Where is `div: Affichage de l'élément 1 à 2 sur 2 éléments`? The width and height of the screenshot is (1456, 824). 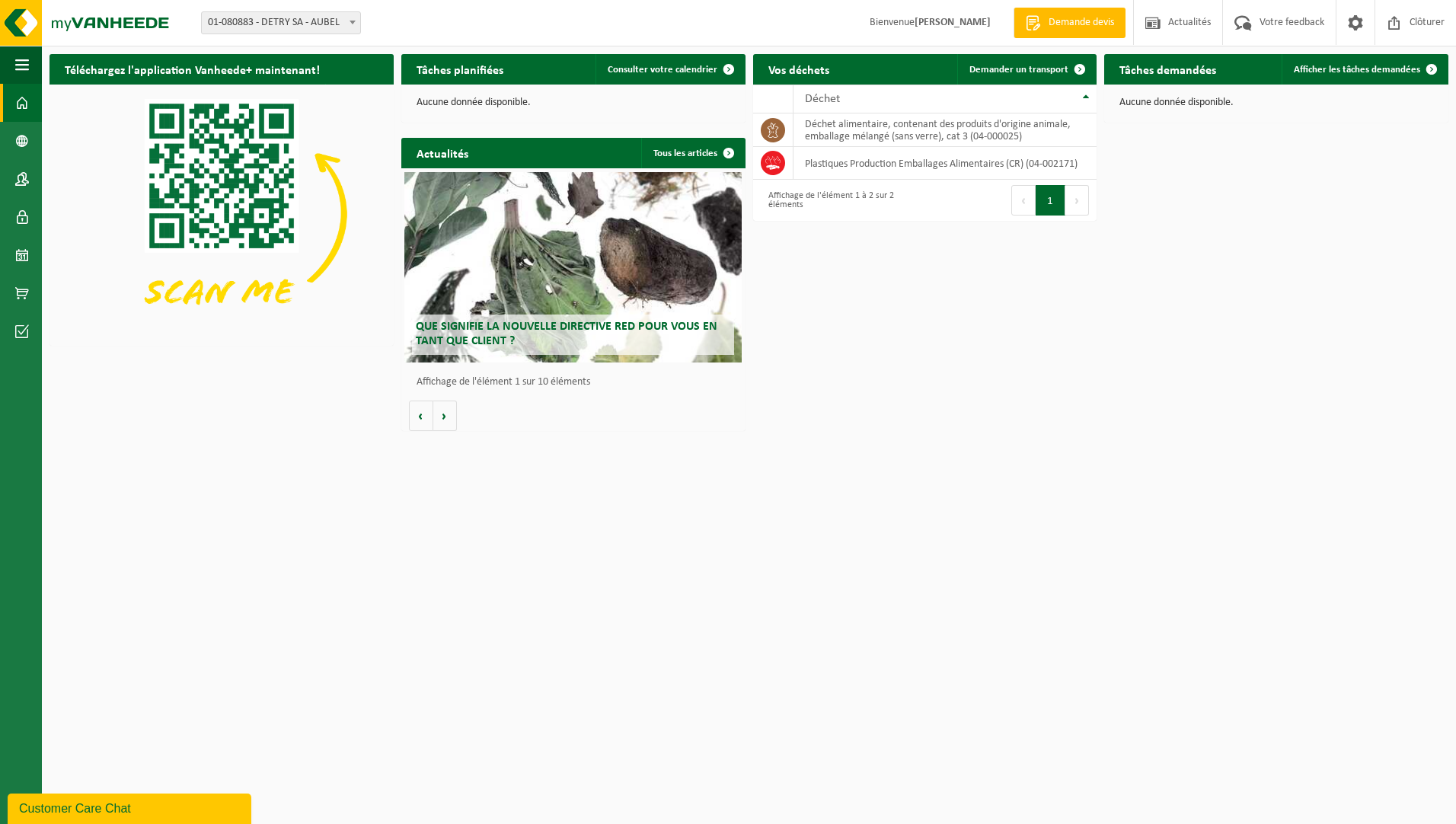
div: Affichage de l'élément 1 à 2 sur 2 éléments is located at coordinates (840, 200).